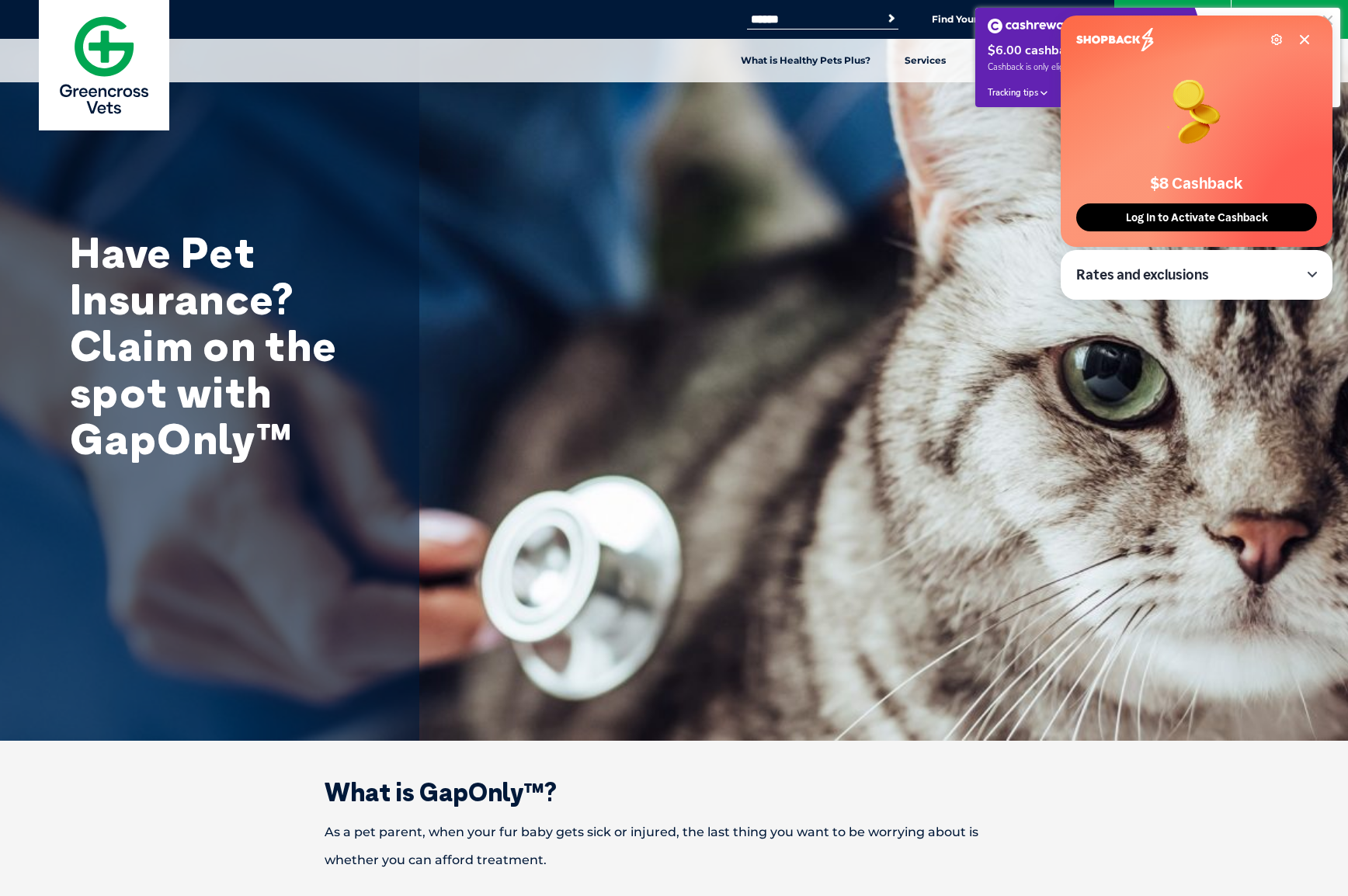  What do you see at coordinates (1089, 67) in the screenshot?
I see `span: Cashback is only eligible when a booking is completed.` at bounding box center [1089, 67].